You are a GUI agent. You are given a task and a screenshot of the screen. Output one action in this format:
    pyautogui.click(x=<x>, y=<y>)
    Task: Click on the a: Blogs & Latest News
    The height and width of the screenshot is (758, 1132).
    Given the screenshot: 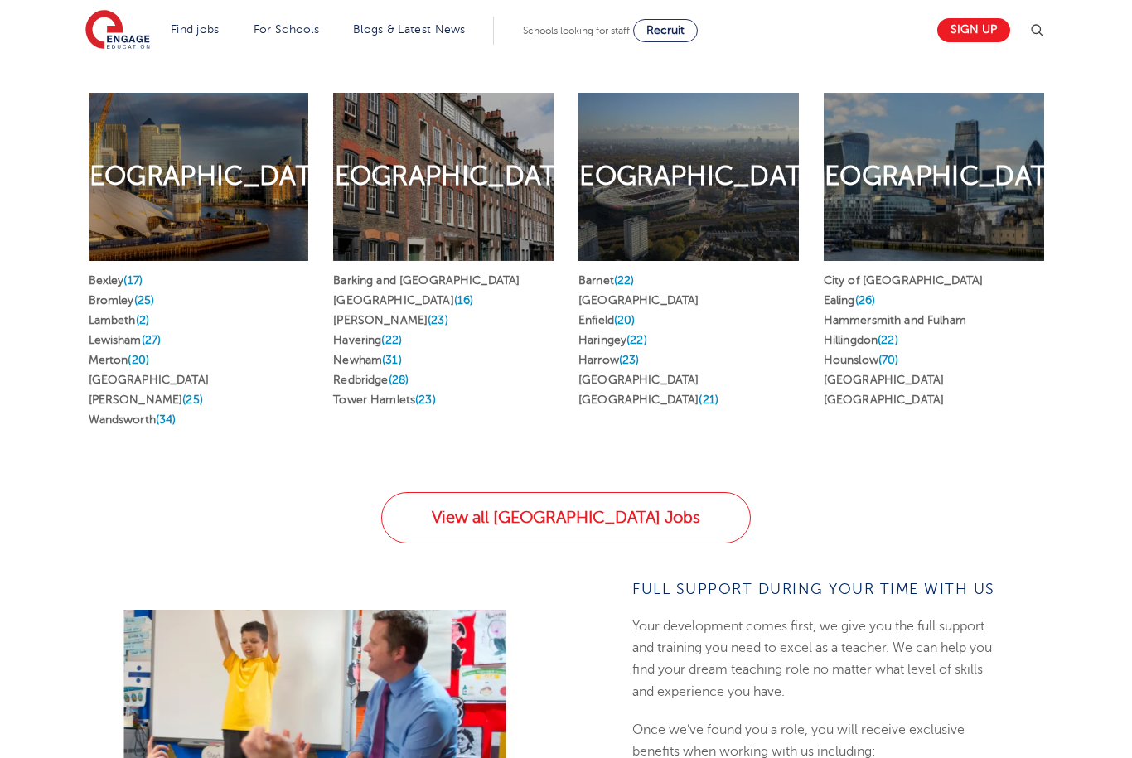 What is the action you would take?
    pyautogui.click(x=409, y=29)
    